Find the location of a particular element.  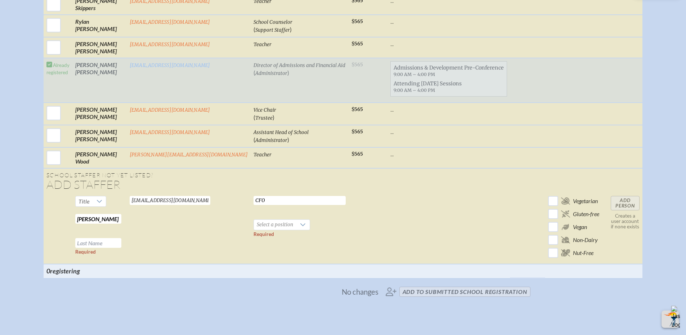

span: Vegan is located at coordinates (580, 227).